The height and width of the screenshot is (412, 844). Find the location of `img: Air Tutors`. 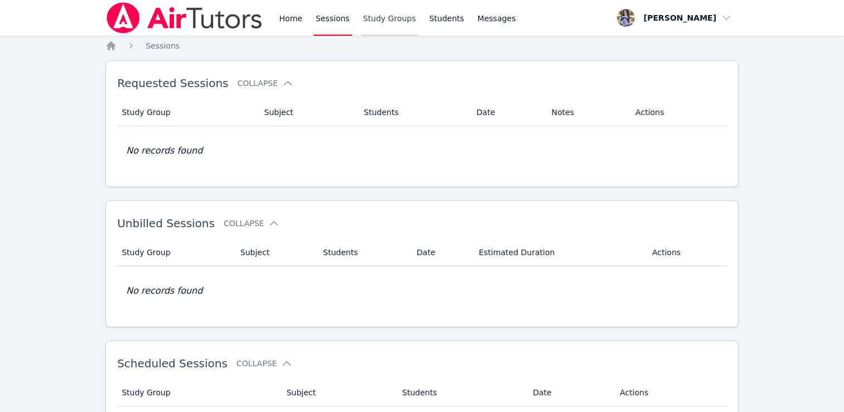

img: Air Tutors is located at coordinates (184, 18).